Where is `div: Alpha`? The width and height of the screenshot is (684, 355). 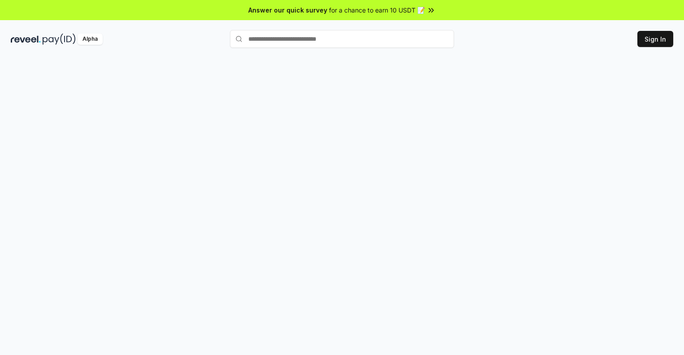 div: Alpha is located at coordinates (90, 39).